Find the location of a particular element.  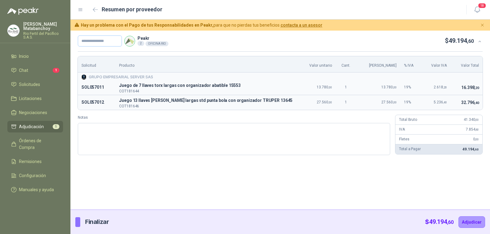

th: Valor unitario is located at coordinates (316, 64).